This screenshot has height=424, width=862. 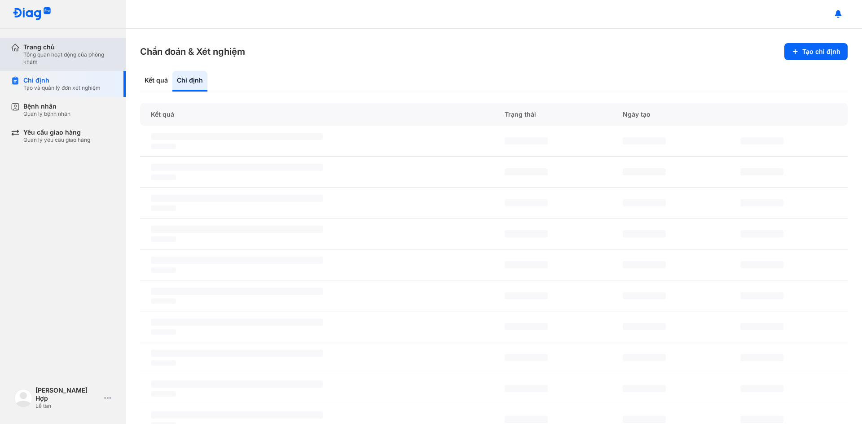 I want to click on div: Ngày tạo, so click(x=671, y=115).